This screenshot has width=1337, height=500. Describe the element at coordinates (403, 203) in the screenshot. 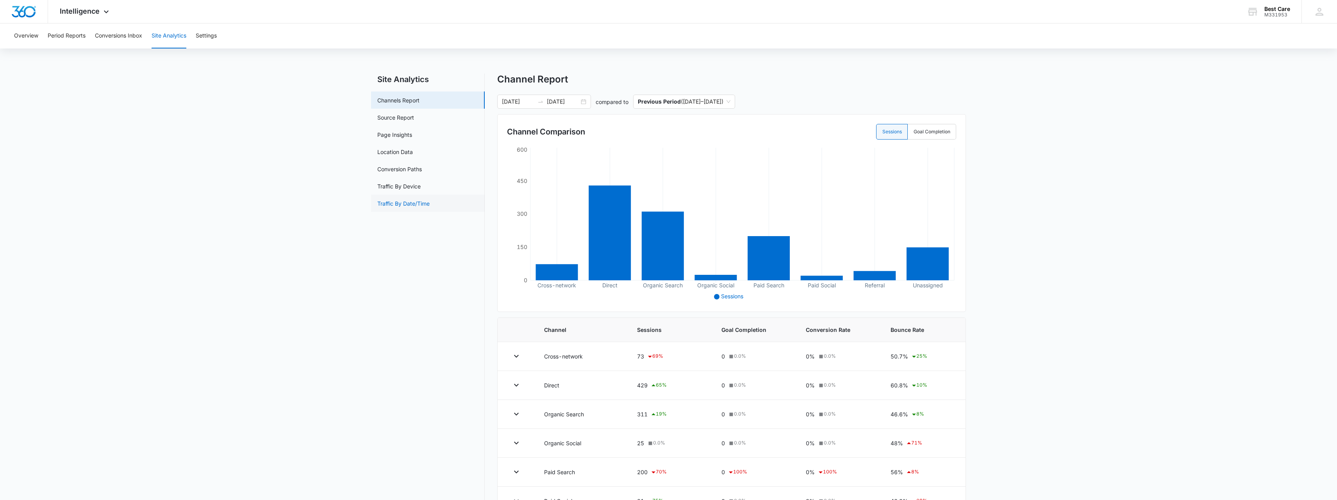

I see `a: Traffic By Date/Time` at that location.